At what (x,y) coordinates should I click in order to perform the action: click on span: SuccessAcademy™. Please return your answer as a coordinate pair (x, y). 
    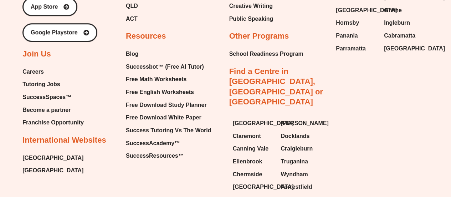
    Looking at the image, I should click on (153, 143).